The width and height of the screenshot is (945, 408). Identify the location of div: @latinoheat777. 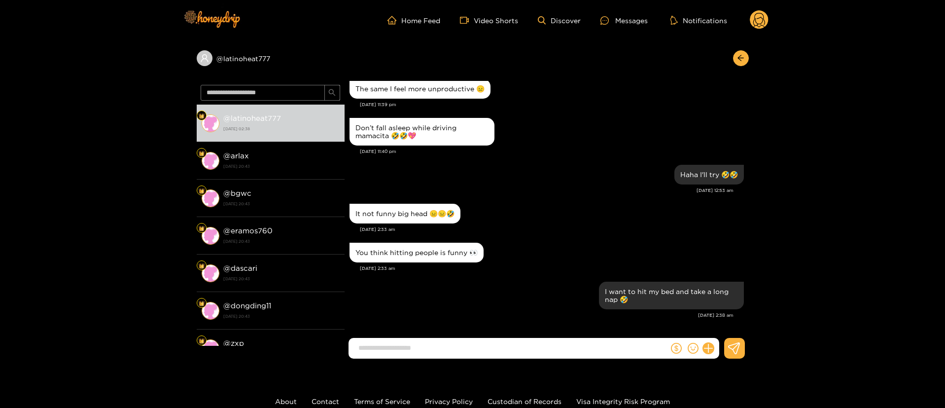
(271, 58).